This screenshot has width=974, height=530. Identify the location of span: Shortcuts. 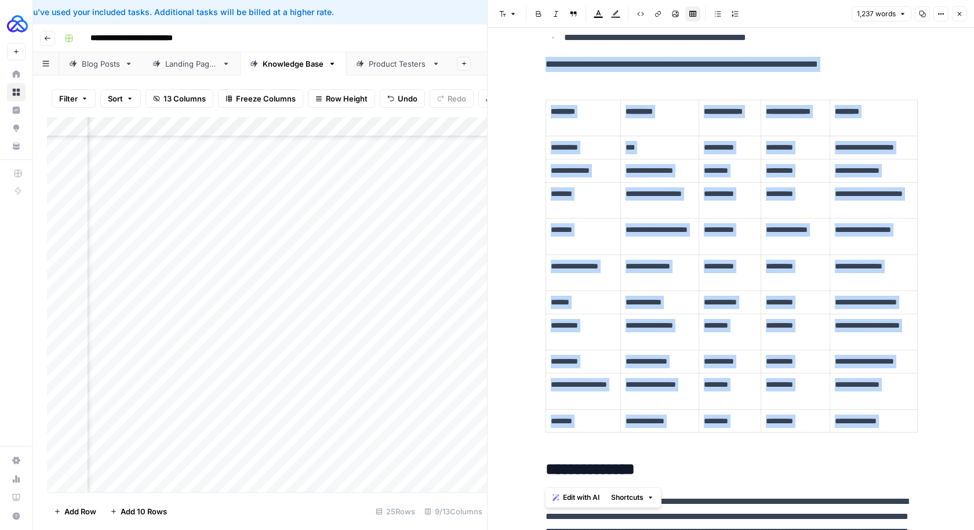
(628, 498).